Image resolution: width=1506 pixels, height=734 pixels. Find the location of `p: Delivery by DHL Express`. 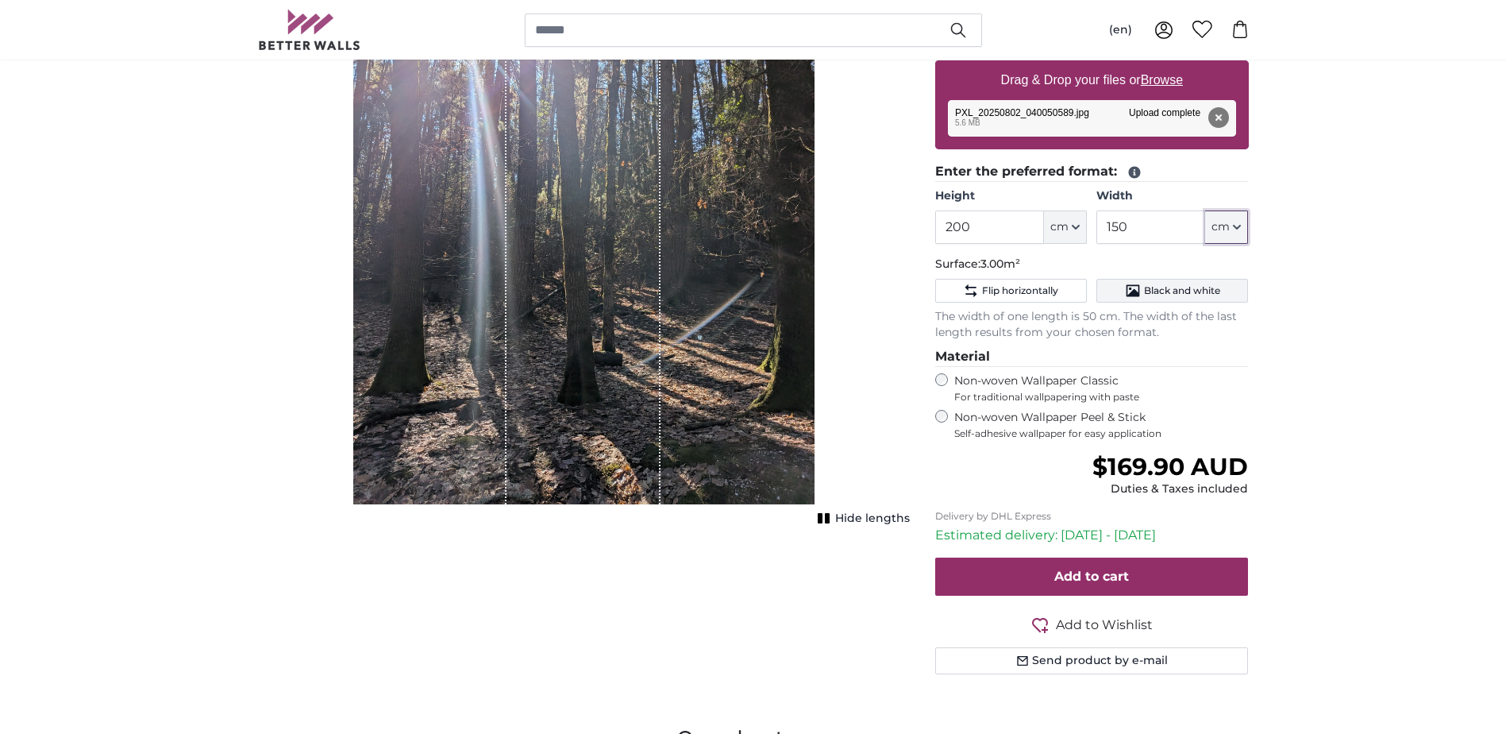

p: Delivery by DHL Express is located at coordinates (1092, 516).